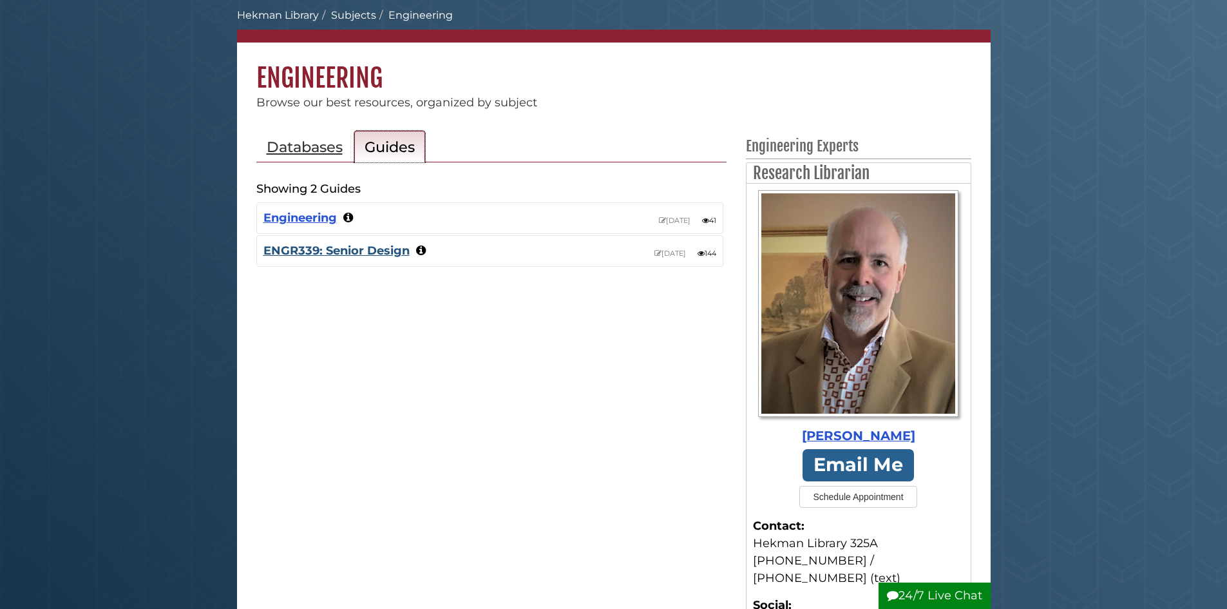 The width and height of the screenshot is (1227, 609). I want to click on img: Profile Photo, so click(859, 303).